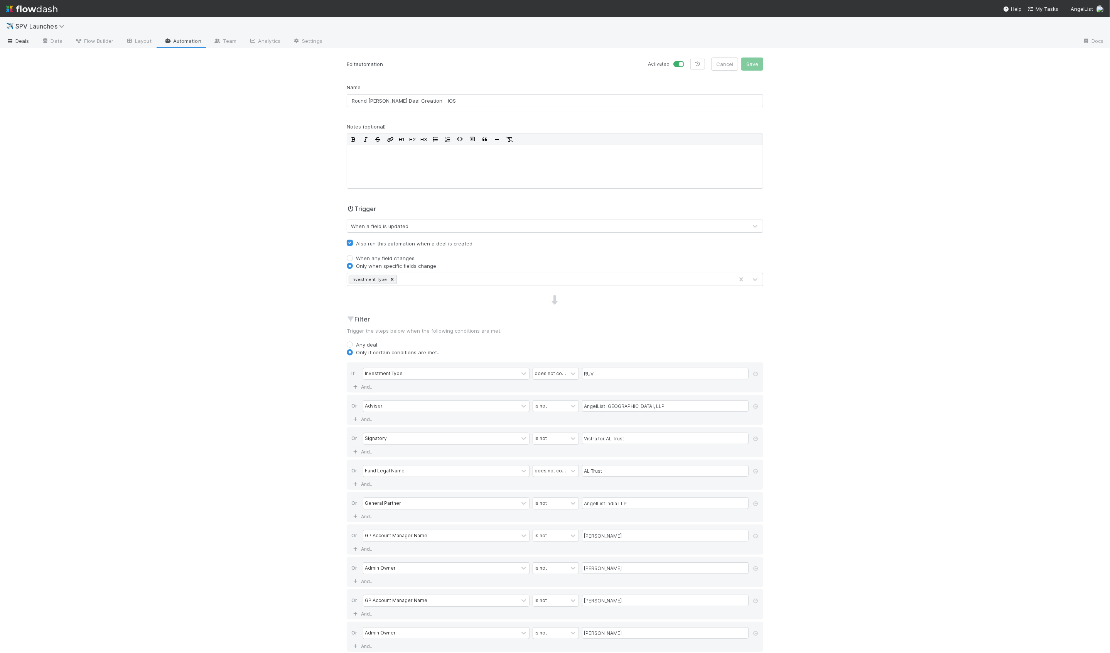  Describe the element at coordinates (412, 139) in the screenshot. I see `button: H2` at that location.